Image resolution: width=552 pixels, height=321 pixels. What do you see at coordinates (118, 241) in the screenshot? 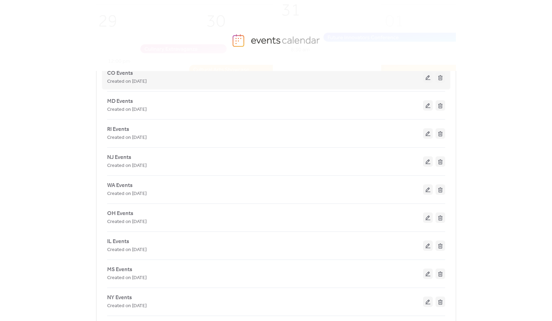
I see `span: IL Events` at bounding box center [118, 241].